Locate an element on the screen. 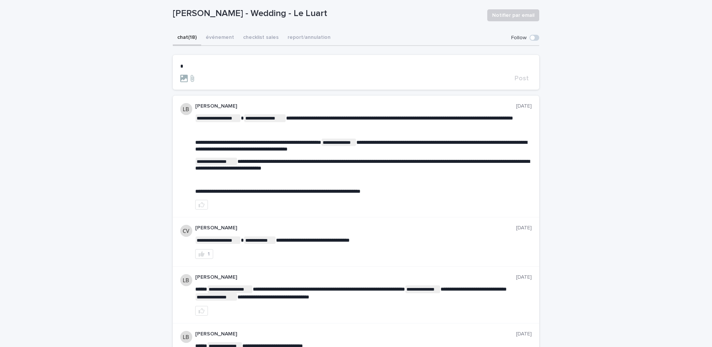 This screenshot has height=347, width=712. div: 1 is located at coordinates (209, 254).